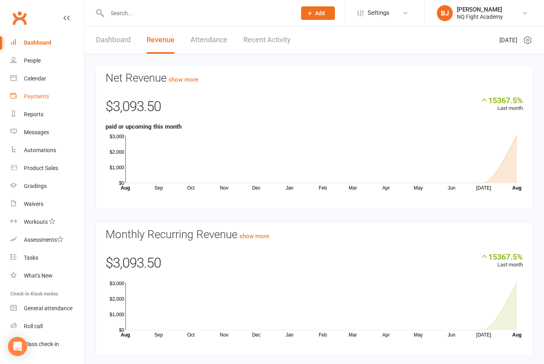 This screenshot has width=544, height=364. Describe the element at coordinates (143, 127) in the screenshot. I see `strong: paid or upcoming this month` at that location.